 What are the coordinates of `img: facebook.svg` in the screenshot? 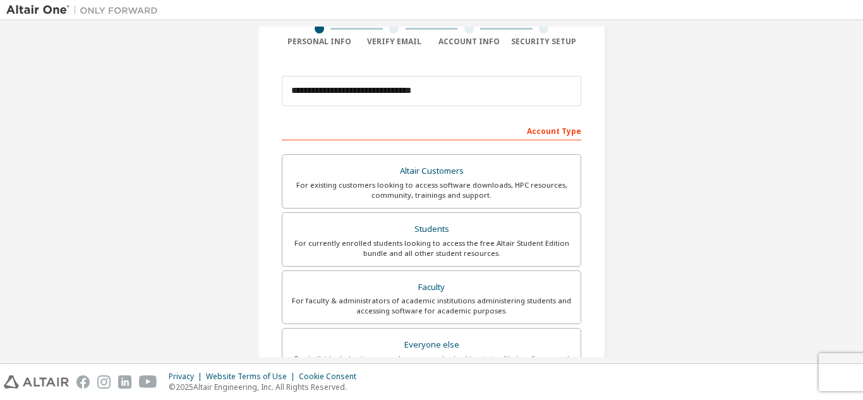 It's located at (83, 381).